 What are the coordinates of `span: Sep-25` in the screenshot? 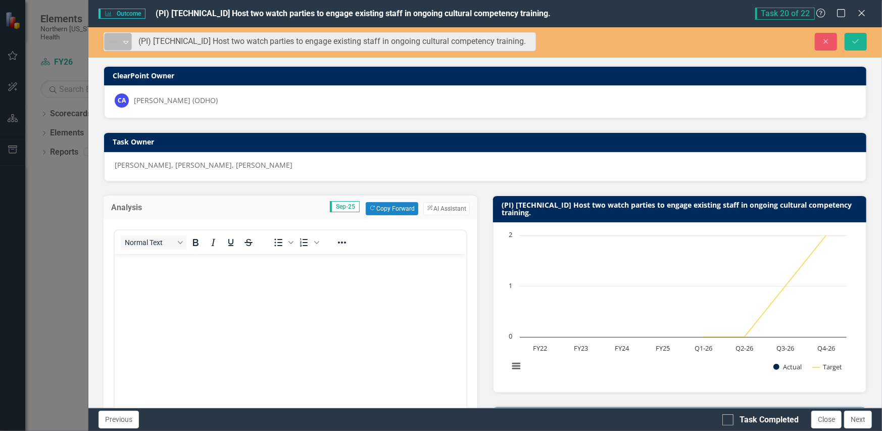 It's located at (345, 207).